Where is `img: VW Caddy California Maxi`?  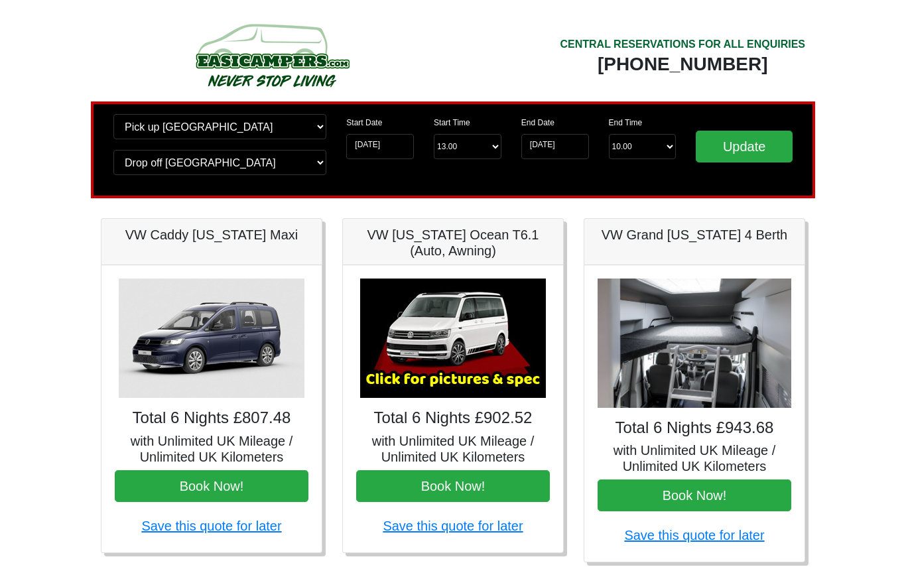 img: VW Caddy California Maxi is located at coordinates (212, 338).